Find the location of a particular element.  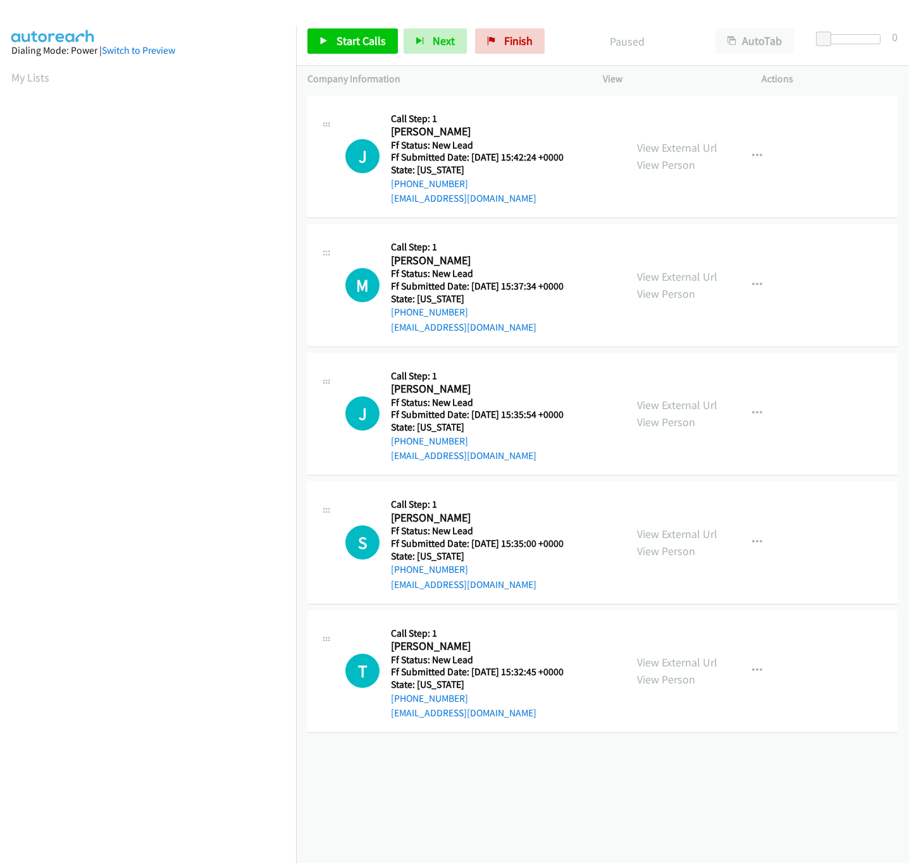

a: My Lists is located at coordinates (30, 77).